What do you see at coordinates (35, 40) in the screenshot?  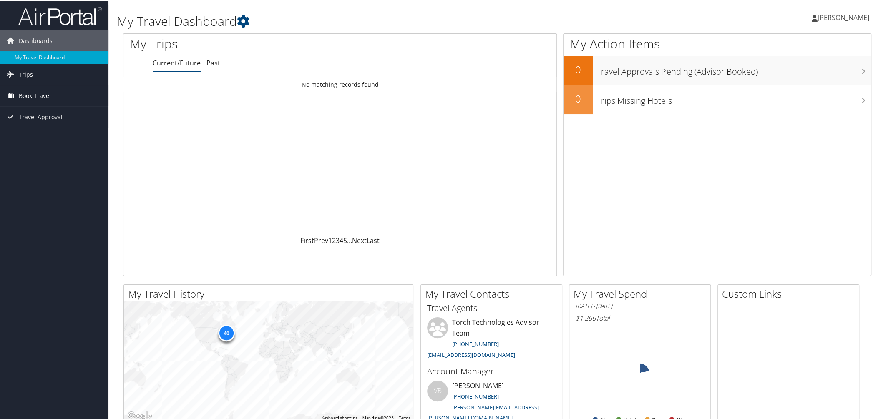 I see `span: Dashboards` at bounding box center [35, 40].